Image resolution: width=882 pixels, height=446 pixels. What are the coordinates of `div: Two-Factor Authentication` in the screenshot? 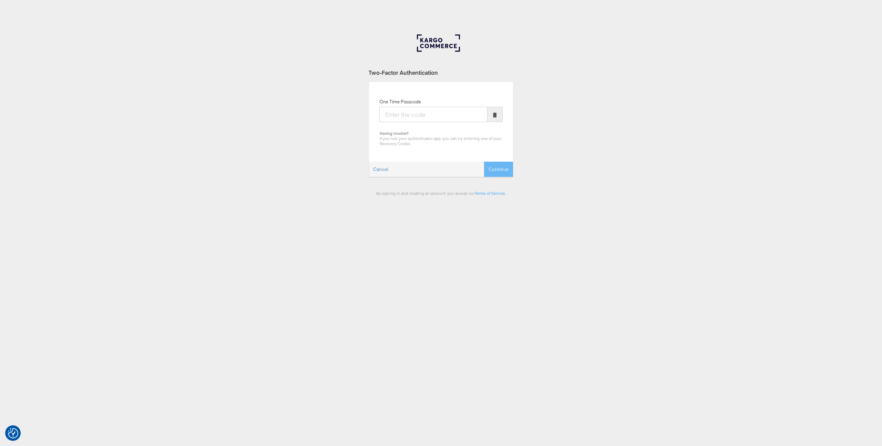 It's located at (441, 72).